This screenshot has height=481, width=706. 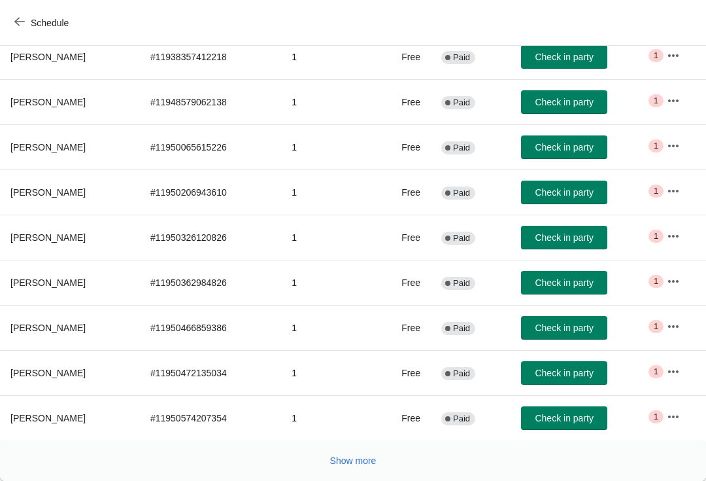 I want to click on span: Show more, so click(x=353, y=460).